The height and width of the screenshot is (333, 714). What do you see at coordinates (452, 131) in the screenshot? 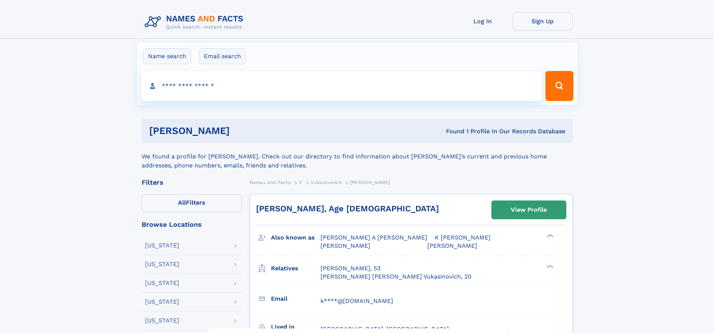
I see `div: Found 1 Profile In Our Records Database` at bounding box center [452, 131].